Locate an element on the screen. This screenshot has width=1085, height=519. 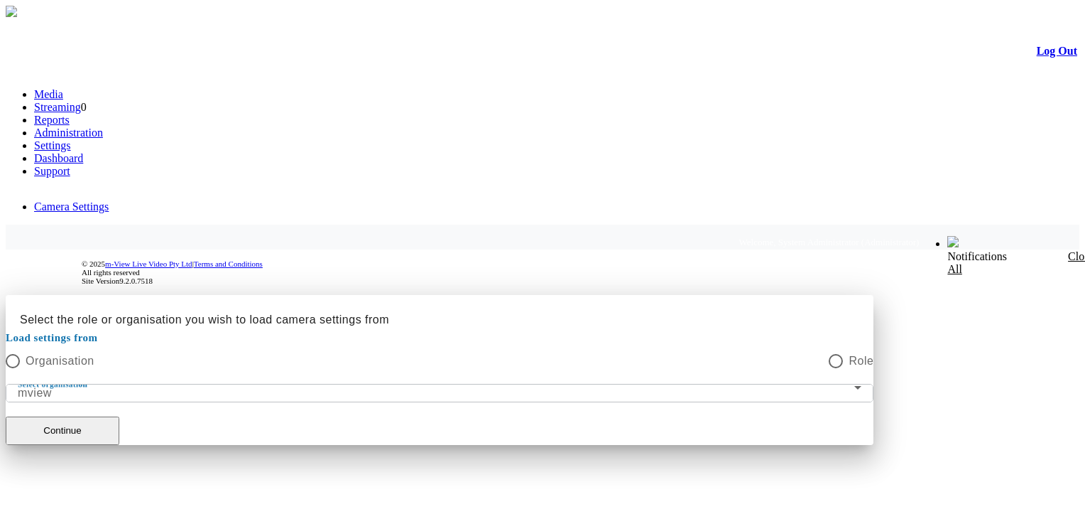
a: Media is located at coordinates (48, 94).